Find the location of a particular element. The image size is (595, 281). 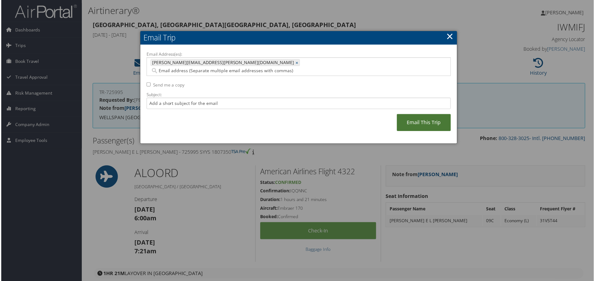

label: Email Address(es): is located at coordinates (299, 54).